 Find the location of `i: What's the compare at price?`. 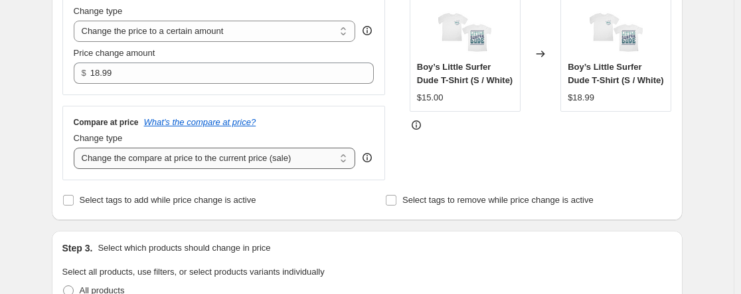

i: What's the compare at price? is located at coordinates (200, 122).